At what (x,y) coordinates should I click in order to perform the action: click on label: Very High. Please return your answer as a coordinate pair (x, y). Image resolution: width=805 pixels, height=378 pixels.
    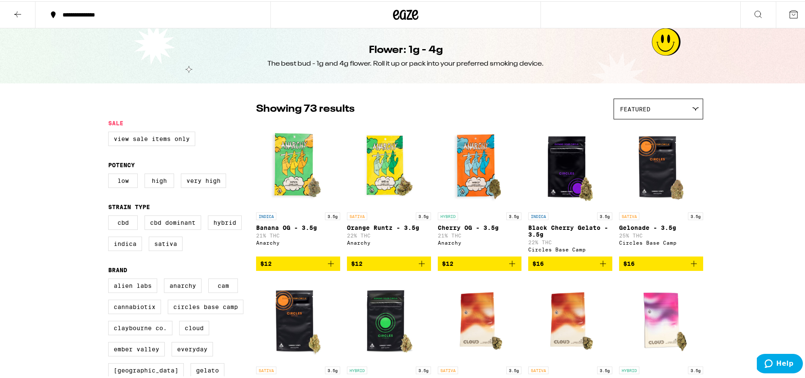
    Looking at the image, I should click on (203, 179).